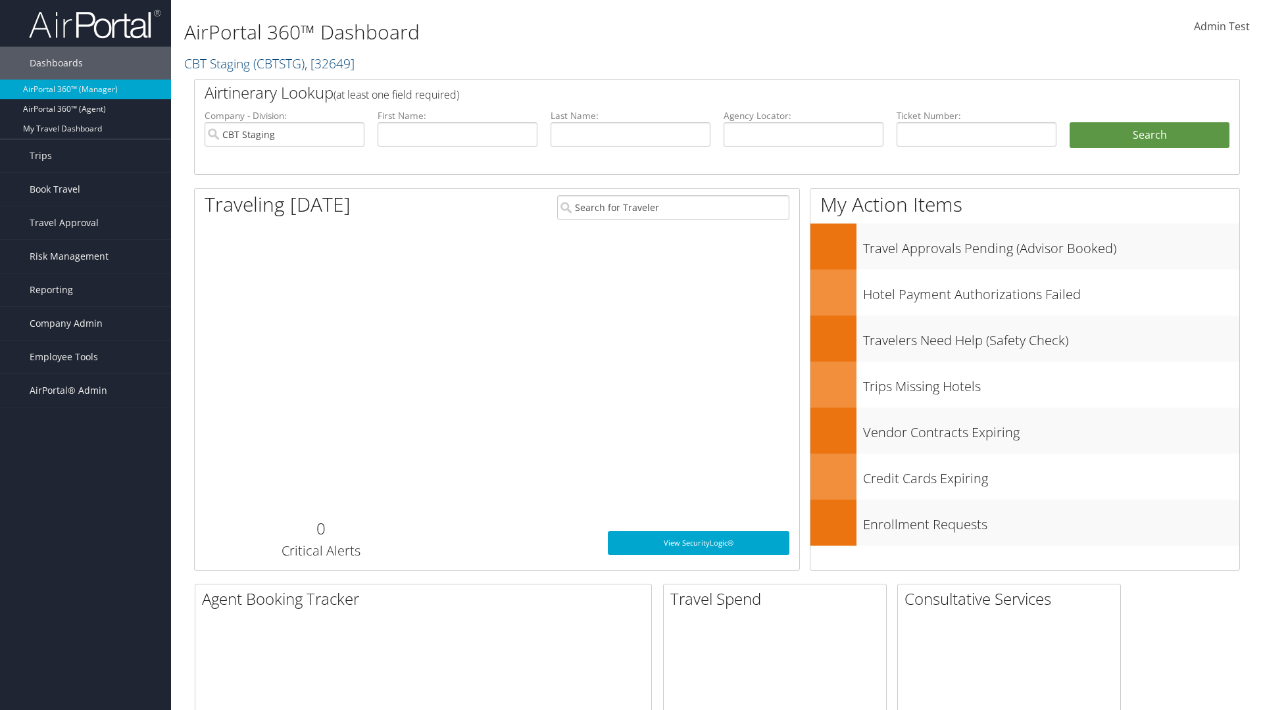 The width and height of the screenshot is (1263, 710). Describe the element at coordinates (279, 63) in the screenshot. I see `span: ( CBTSTG )` at that location.